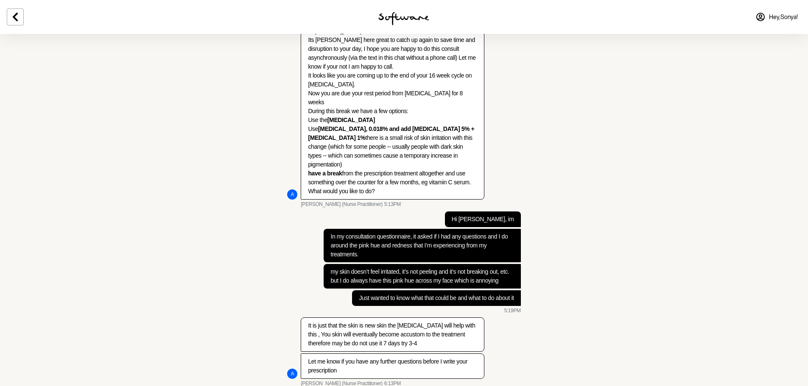  Describe the element at coordinates (404, 19) in the screenshot. I see `img: software logo` at that location.